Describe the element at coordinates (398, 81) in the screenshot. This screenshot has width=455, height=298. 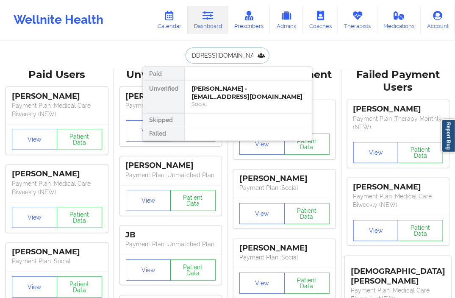
I see `div: Failed Payment Users` at that location.